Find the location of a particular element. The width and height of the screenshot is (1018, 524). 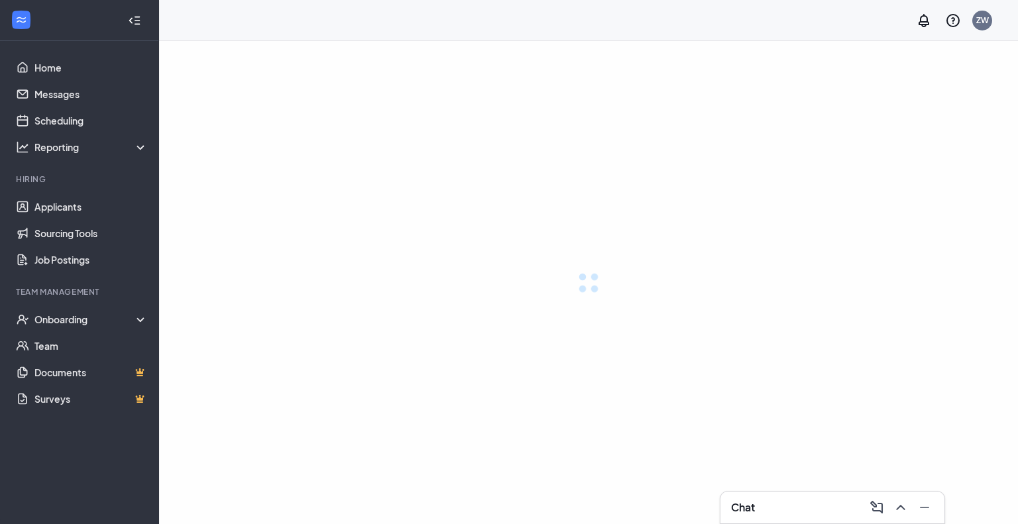

a: Home is located at coordinates (91, 68).